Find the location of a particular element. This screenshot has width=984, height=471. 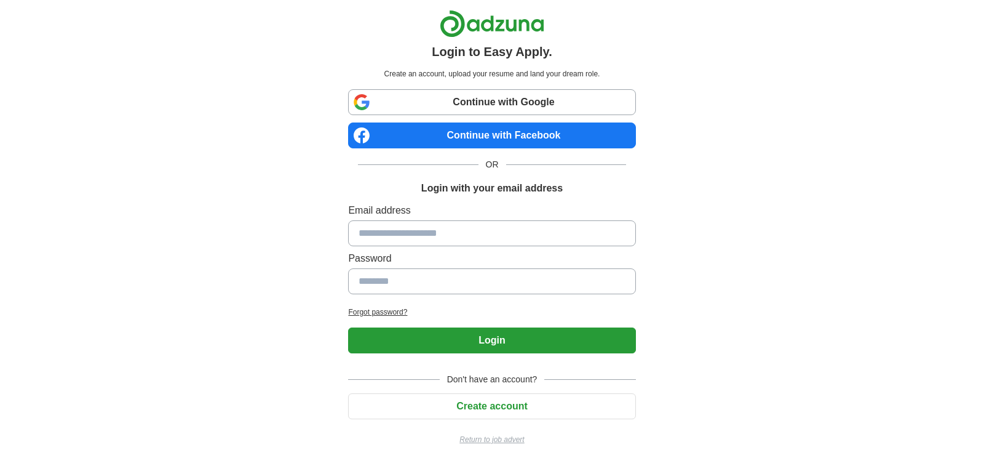

a: Continue with Facebook is located at coordinates (492, 135).